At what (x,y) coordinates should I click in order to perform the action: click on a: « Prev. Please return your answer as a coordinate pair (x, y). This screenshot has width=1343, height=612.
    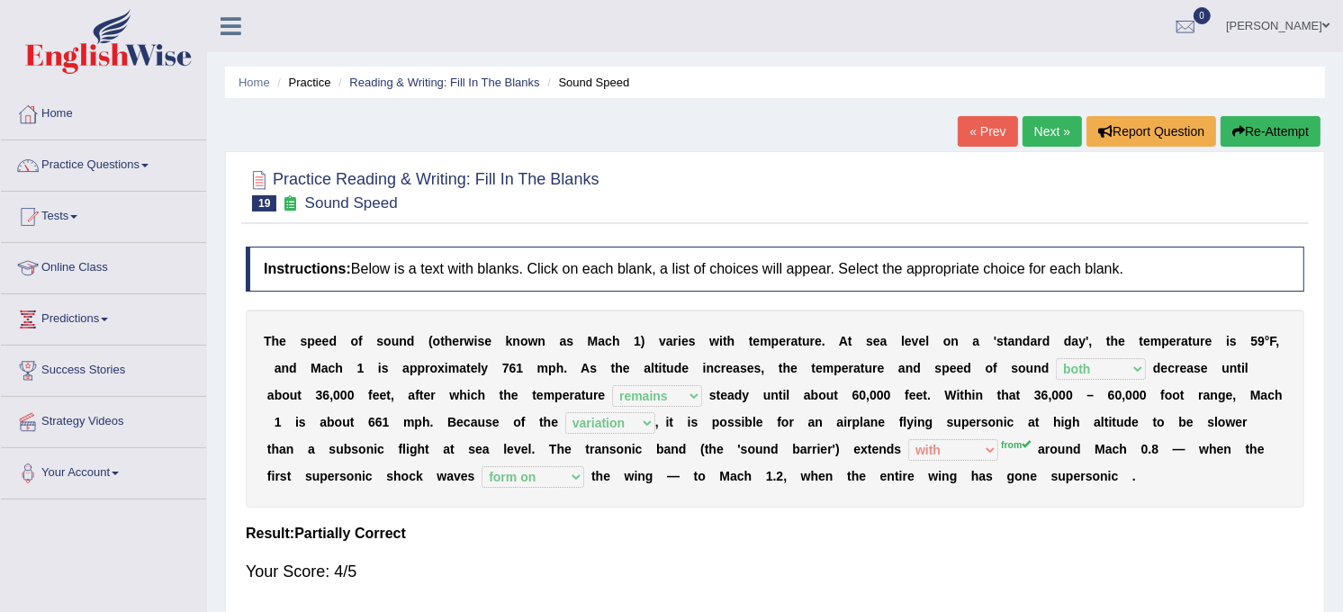
    Looking at the image, I should click on (987, 131).